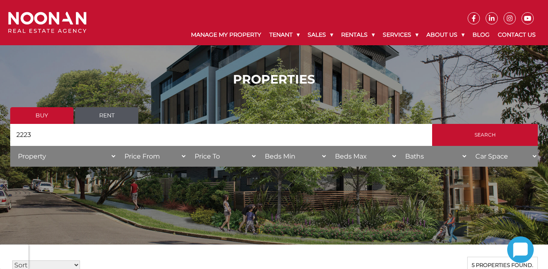 The height and width of the screenshot is (269, 548). What do you see at coordinates (485, 135) in the screenshot?
I see `input: Search` at bounding box center [485, 135].